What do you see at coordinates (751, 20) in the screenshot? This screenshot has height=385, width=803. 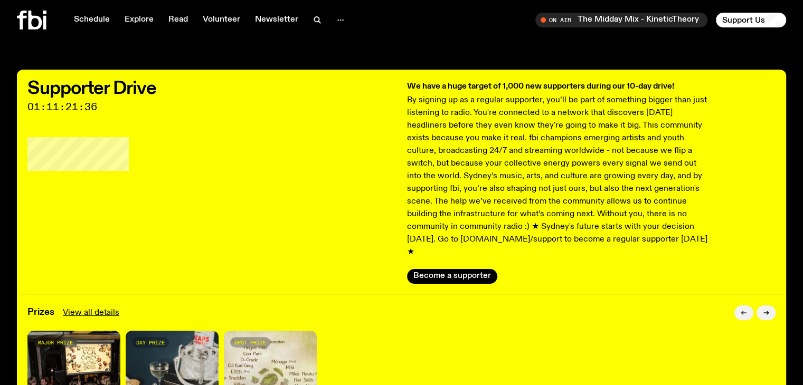 I see `button: Support Us` at bounding box center [751, 20].